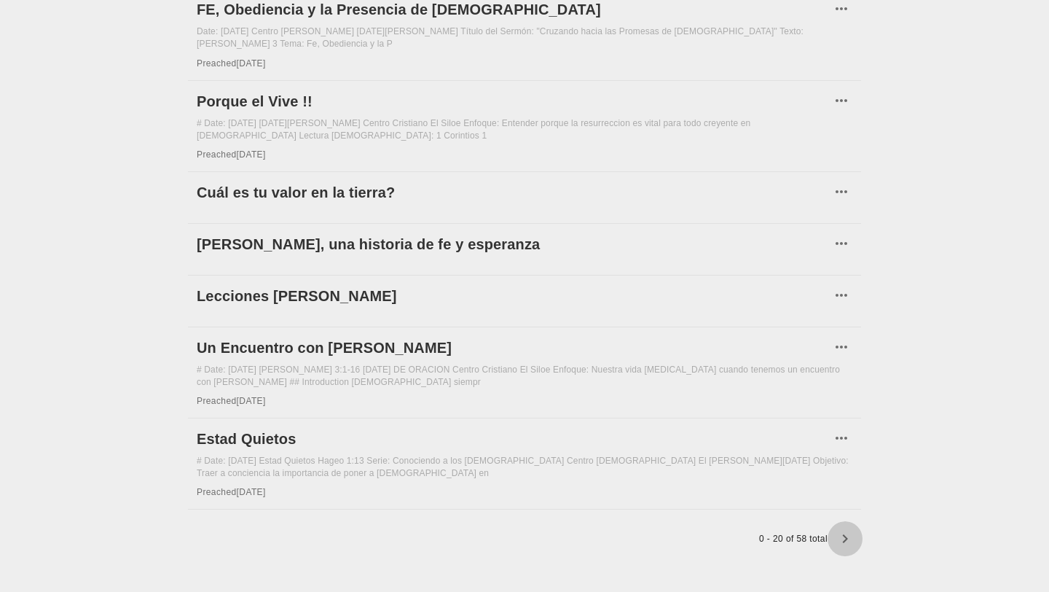  What do you see at coordinates (790, 538) in the screenshot?
I see `span: 0 - 20 of 58 total` at bounding box center [790, 538].